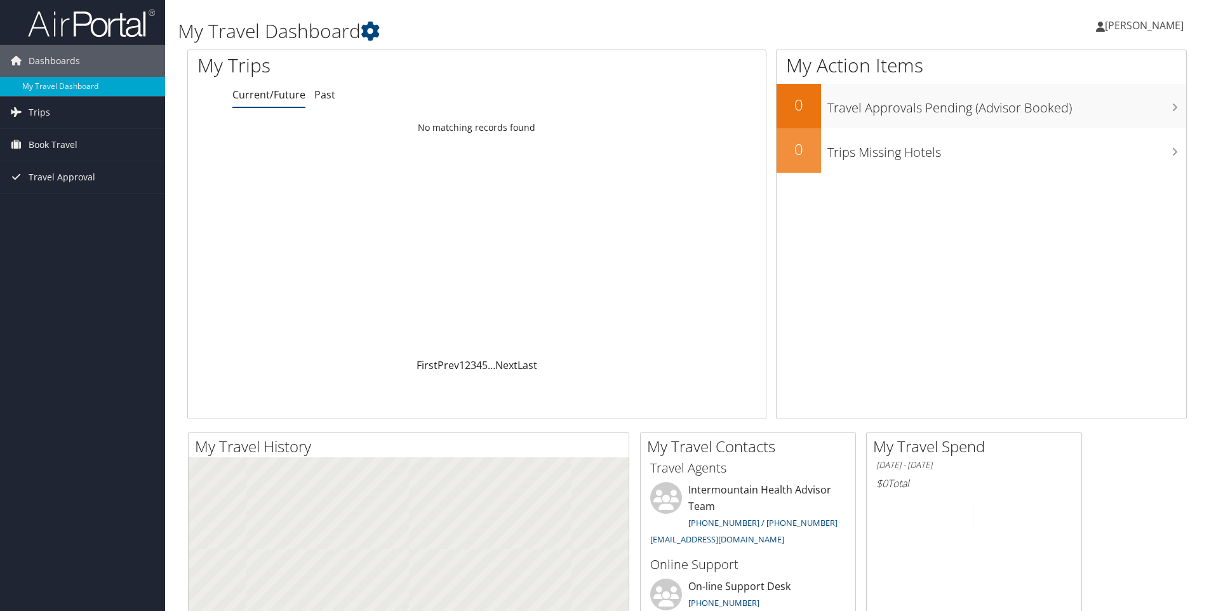 The height and width of the screenshot is (611, 1209). Describe the element at coordinates (39, 112) in the screenshot. I see `span: Trips` at that location.